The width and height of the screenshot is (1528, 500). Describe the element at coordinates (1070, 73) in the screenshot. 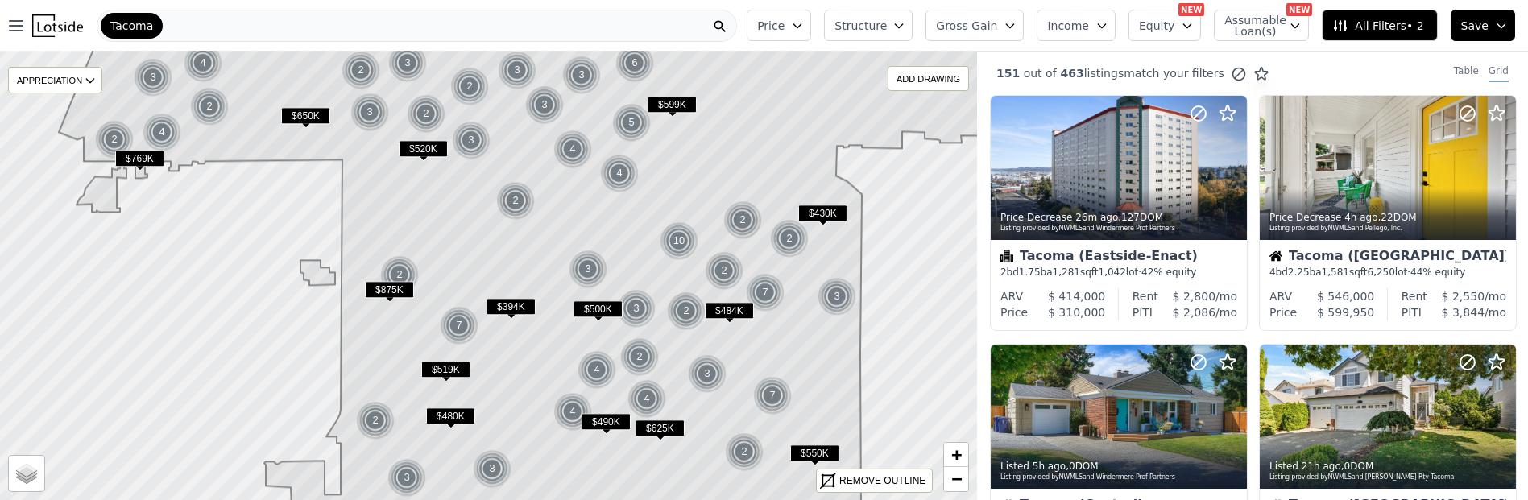

I see `span: 463` at that location.